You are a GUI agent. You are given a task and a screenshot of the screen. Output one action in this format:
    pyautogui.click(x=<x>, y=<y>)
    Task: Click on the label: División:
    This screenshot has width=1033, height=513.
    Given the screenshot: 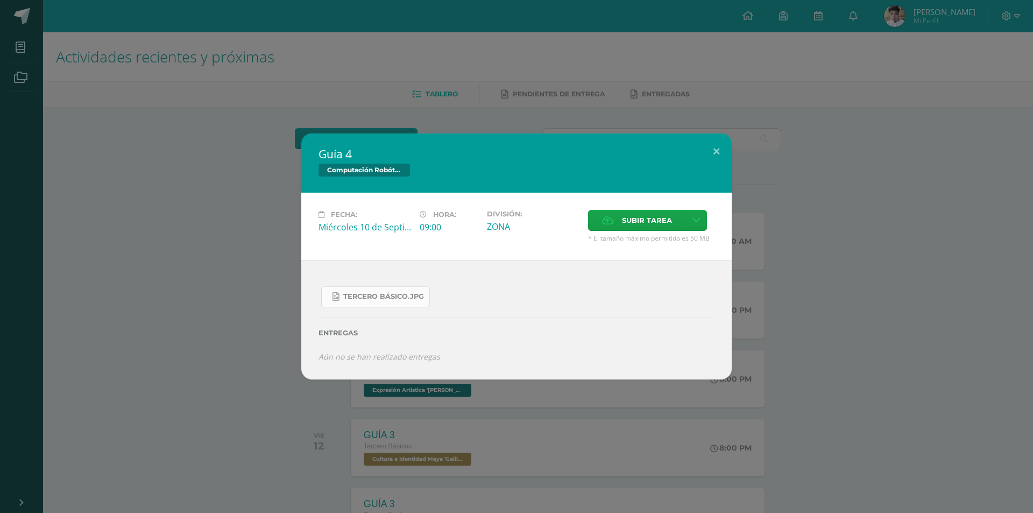 What is the action you would take?
    pyautogui.click(x=533, y=214)
    